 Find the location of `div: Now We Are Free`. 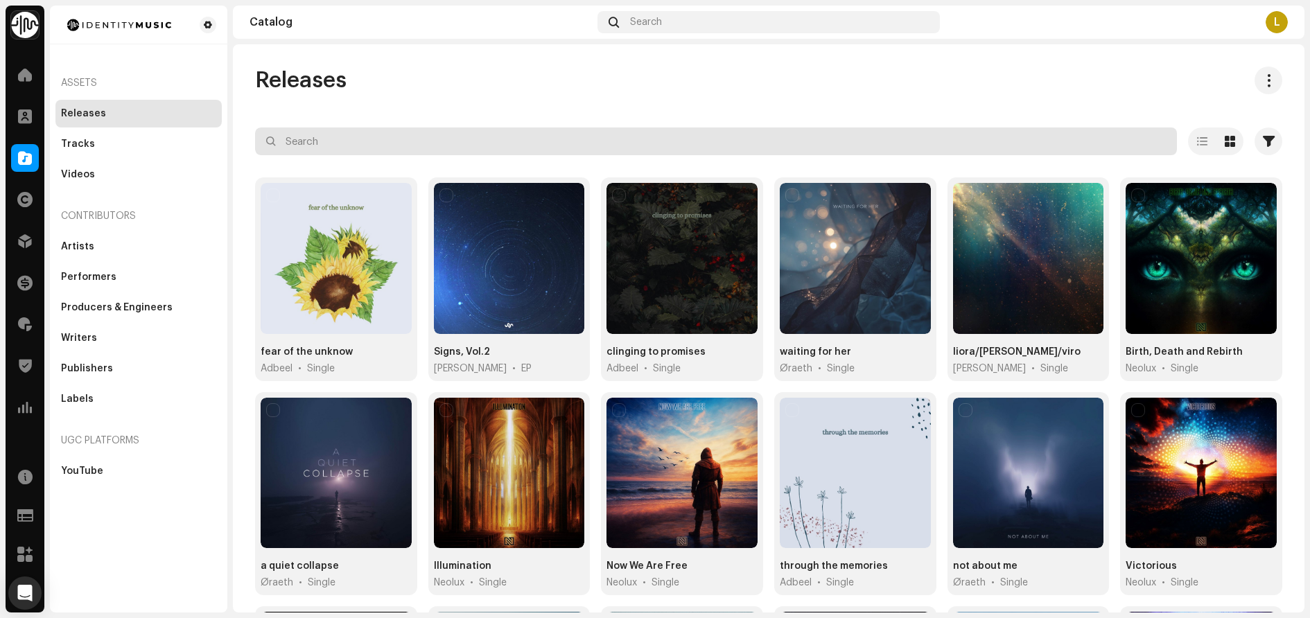

div: Now We Are Free is located at coordinates (647, 566).